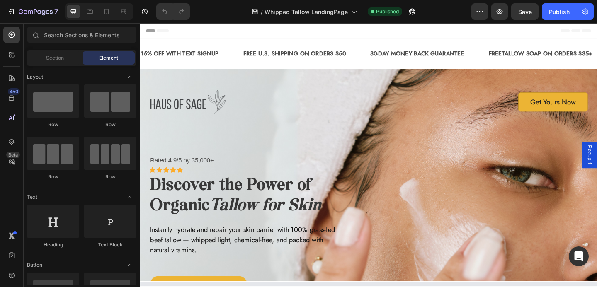  I want to click on span: Popup 1, so click(489, 143).